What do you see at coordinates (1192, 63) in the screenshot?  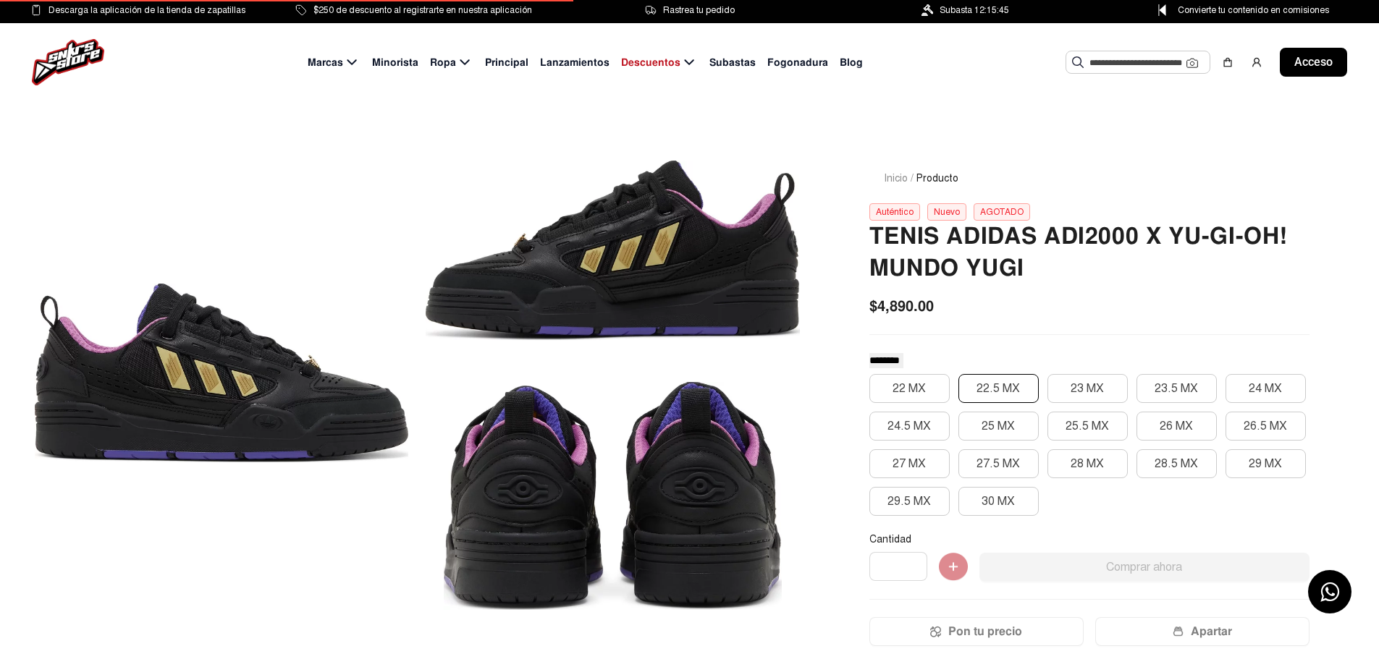 I see `img: Cámara` at bounding box center [1192, 63].